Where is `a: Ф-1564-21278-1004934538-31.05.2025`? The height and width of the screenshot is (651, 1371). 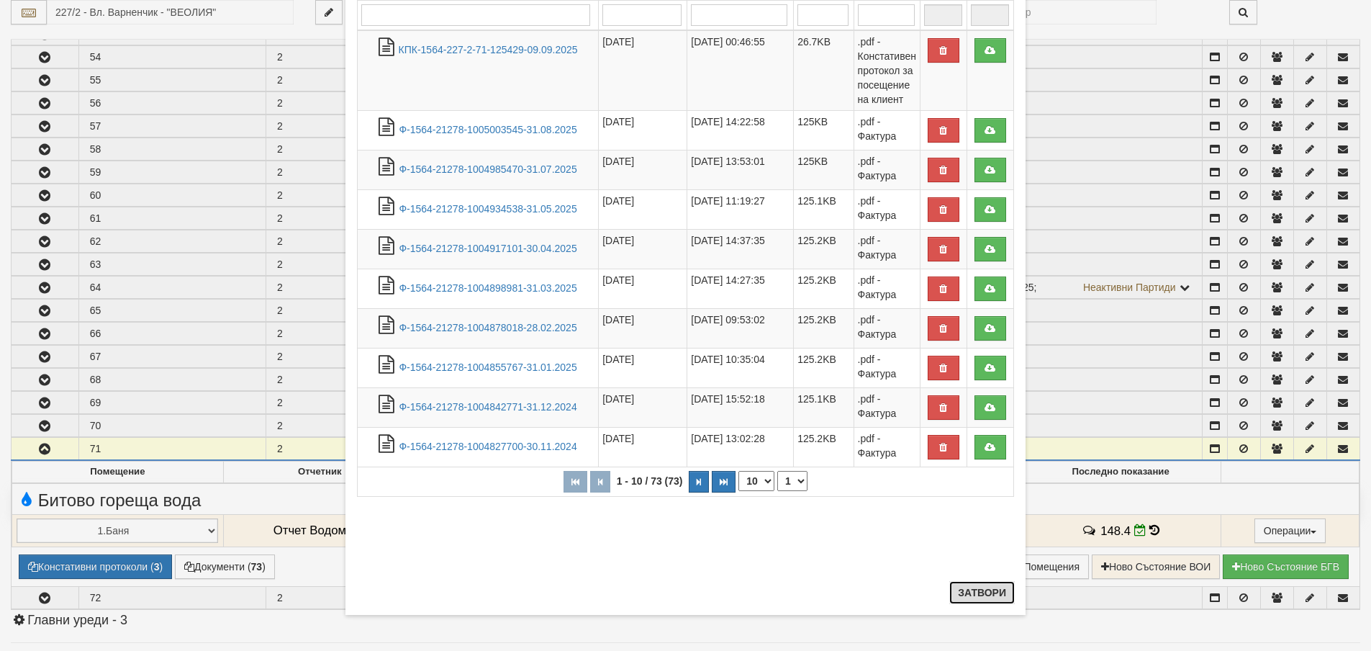 a: Ф-1564-21278-1004934538-31.05.2025 is located at coordinates (487, 209).